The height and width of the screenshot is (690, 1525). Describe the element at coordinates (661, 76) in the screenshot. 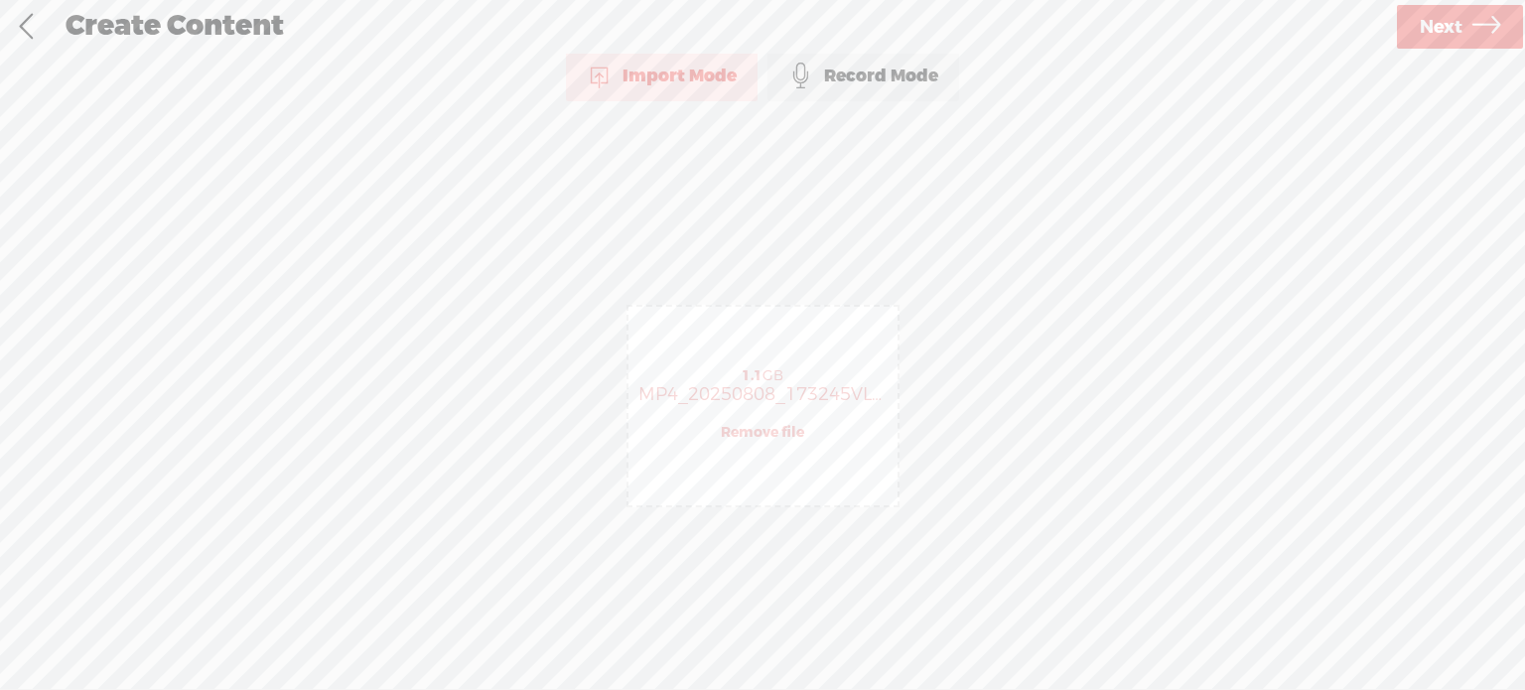

I see `div: Import Mode` at that location.